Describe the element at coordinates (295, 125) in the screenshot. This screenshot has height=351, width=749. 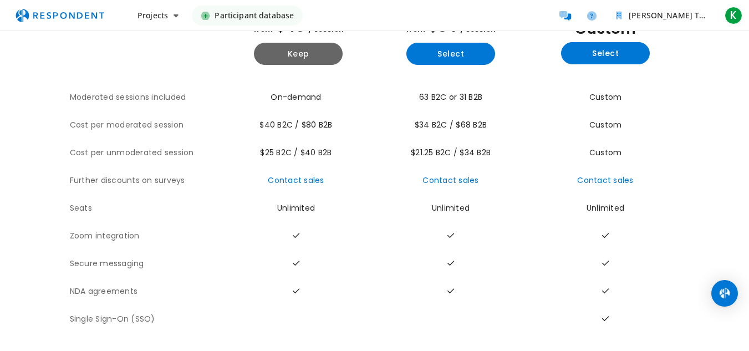
I see `span: $40 B2C / $80 B2B` at that location.